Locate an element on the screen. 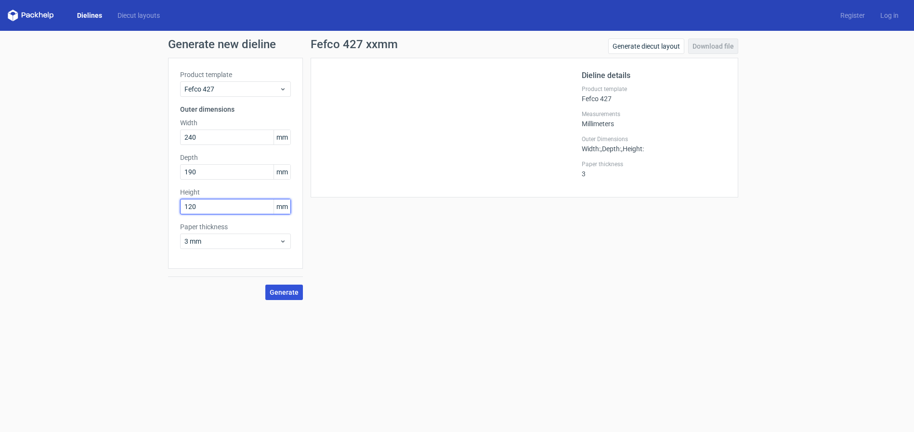  a: Generate diecut layout is located at coordinates (646, 46).